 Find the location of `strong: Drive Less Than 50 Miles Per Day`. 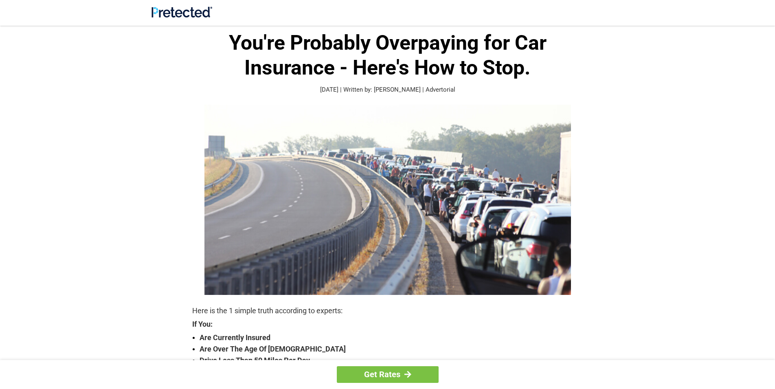

strong: Drive Less Than 50 Miles Per Day is located at coordinates (391, 360).